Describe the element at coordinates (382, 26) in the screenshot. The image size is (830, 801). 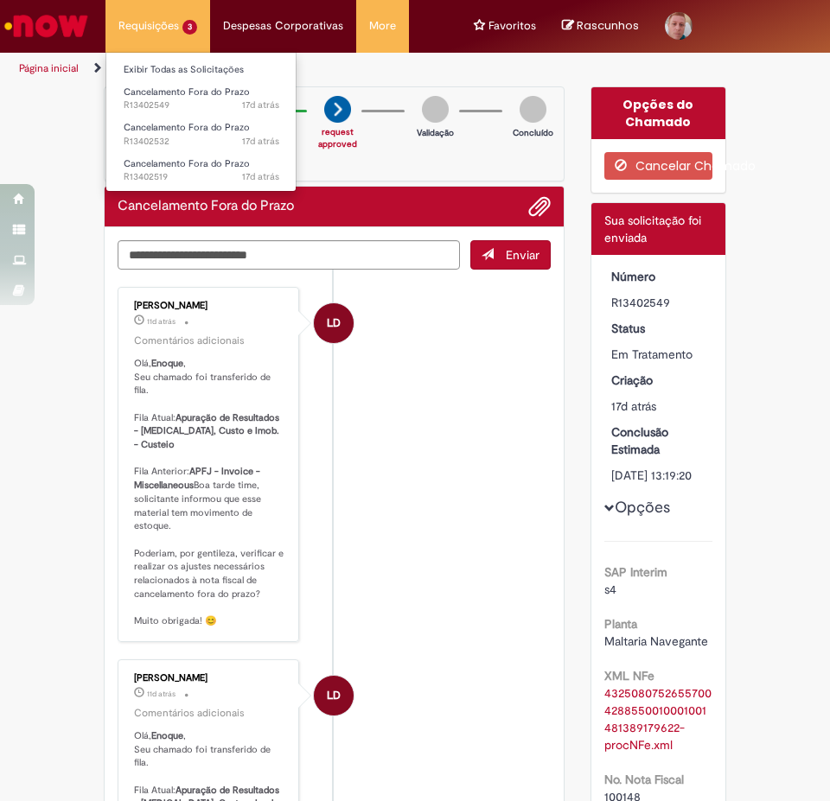
I see `span: More` at that location.